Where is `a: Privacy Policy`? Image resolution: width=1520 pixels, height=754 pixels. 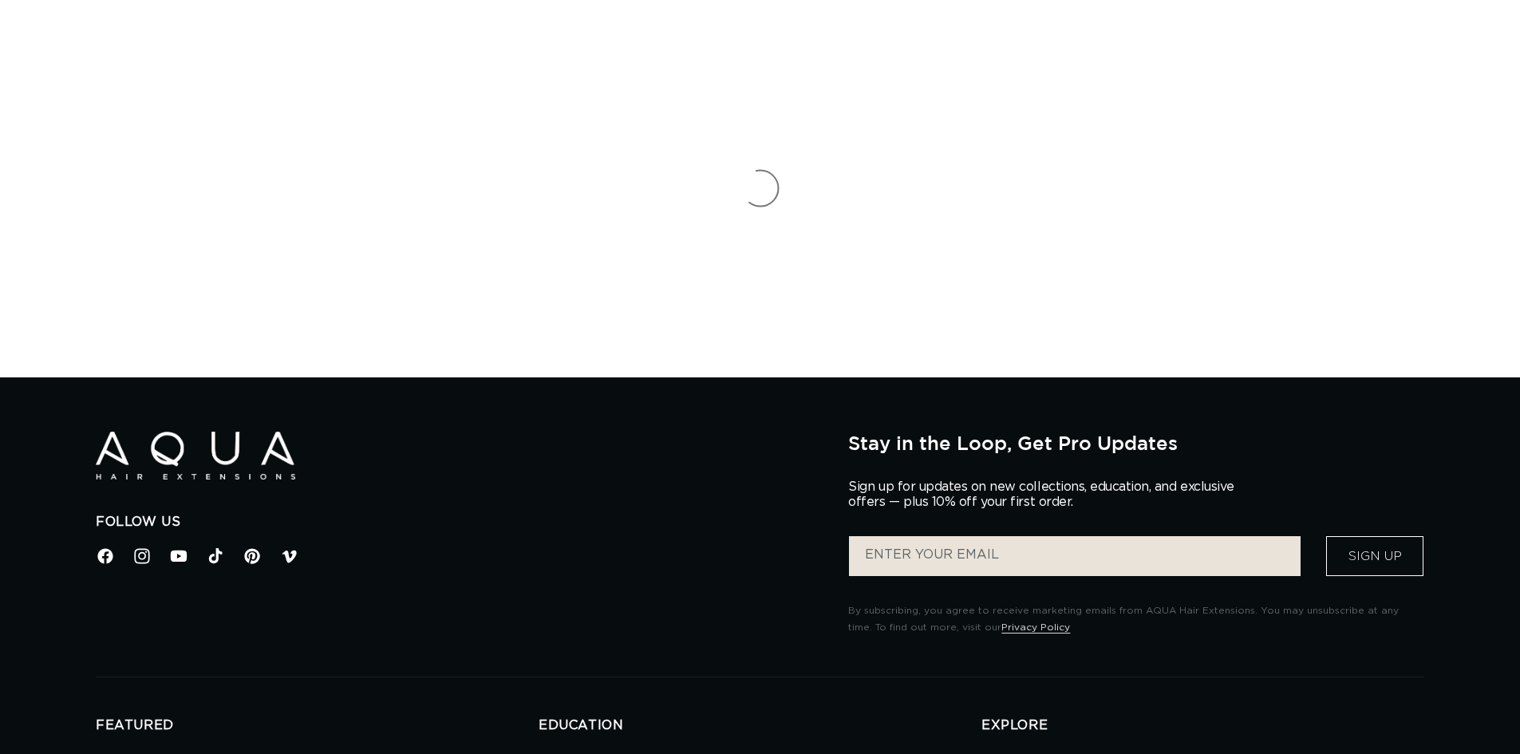
a: Privacy Policy is located at coordinates (1036, 627).